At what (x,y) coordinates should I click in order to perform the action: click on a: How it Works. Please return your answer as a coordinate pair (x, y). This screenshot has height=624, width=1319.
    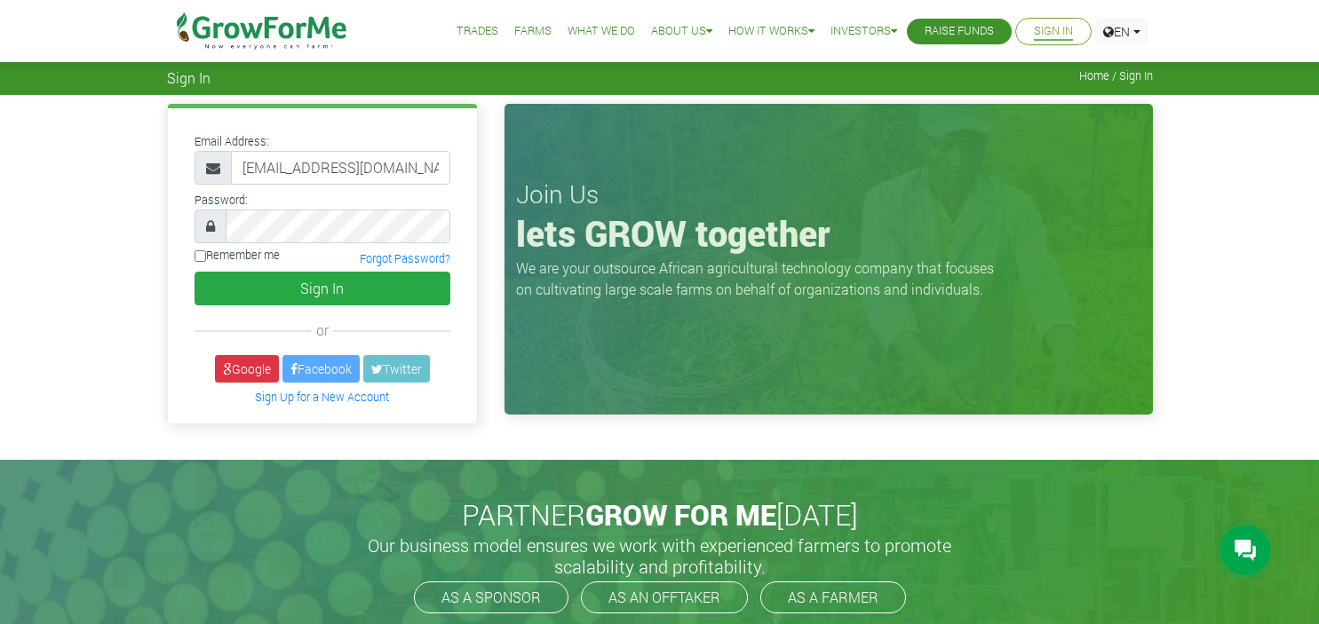
    Looking at the image, I should click on (771, 31).